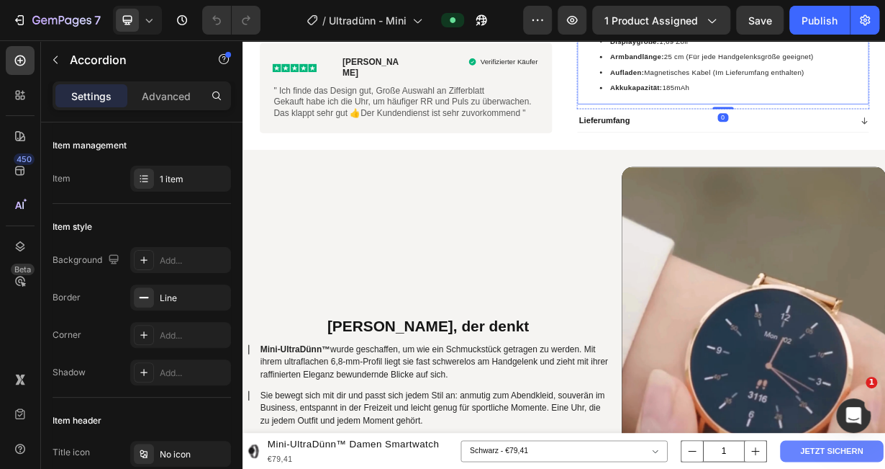 The width and height of the screenshot is (885, 469). What do you see at coordinates (97, 20) in the screenshot?
I see `p: 7` at bounding box center [97, 20].